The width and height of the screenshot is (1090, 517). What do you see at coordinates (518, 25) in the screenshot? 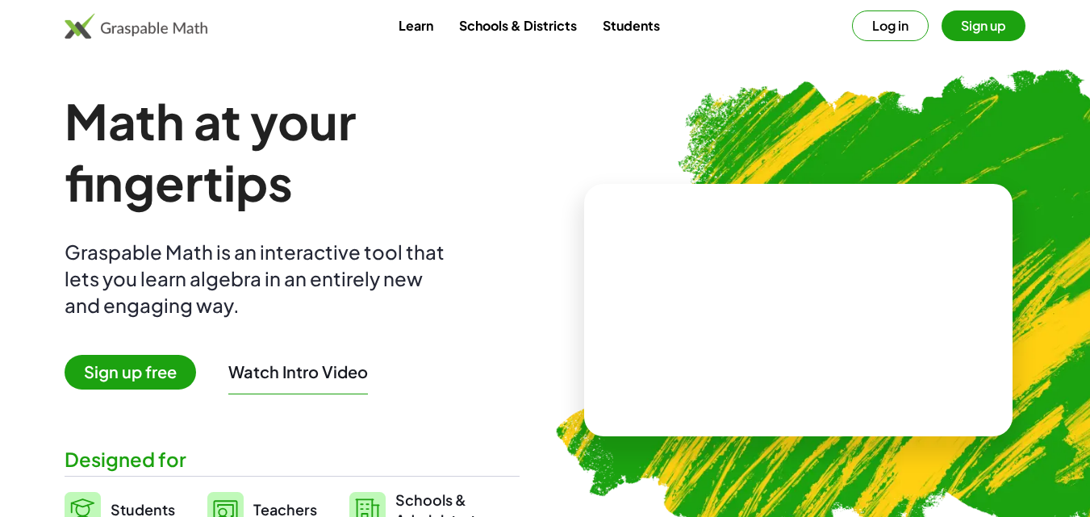
I see `a: Schools & Districts` at bounding box center [518, 25].